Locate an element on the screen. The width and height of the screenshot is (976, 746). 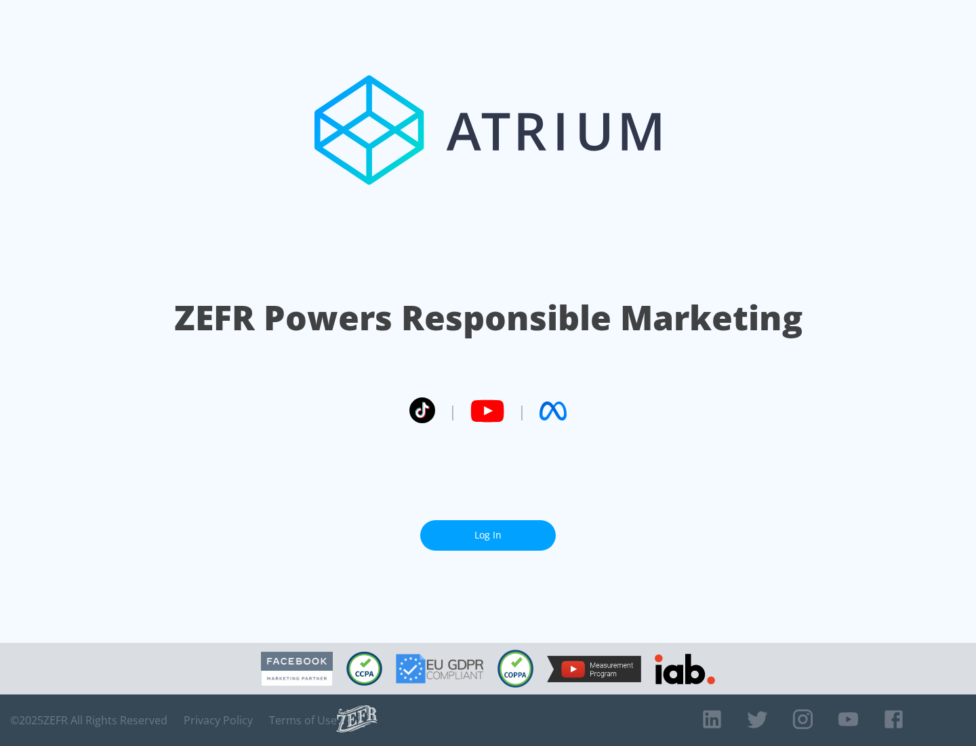
a: Log In is located at coordinates (488, 535).